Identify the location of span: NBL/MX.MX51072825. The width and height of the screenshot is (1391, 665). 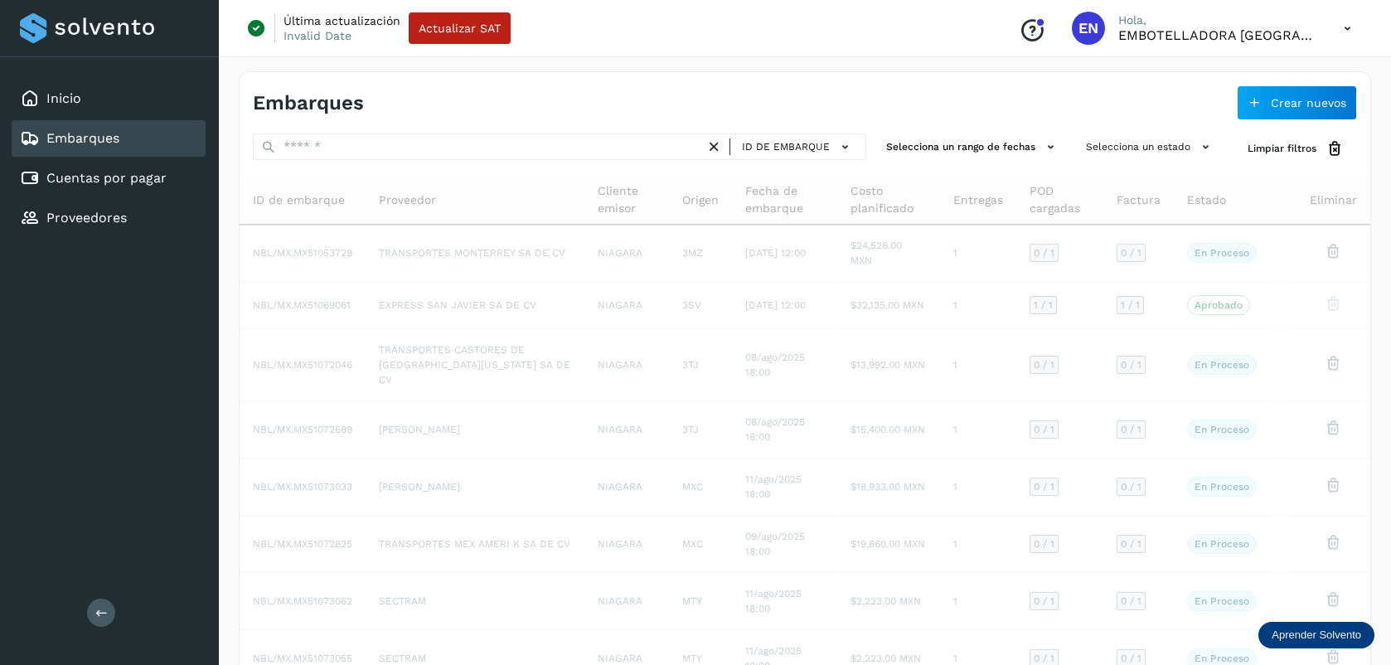
(303, 544).